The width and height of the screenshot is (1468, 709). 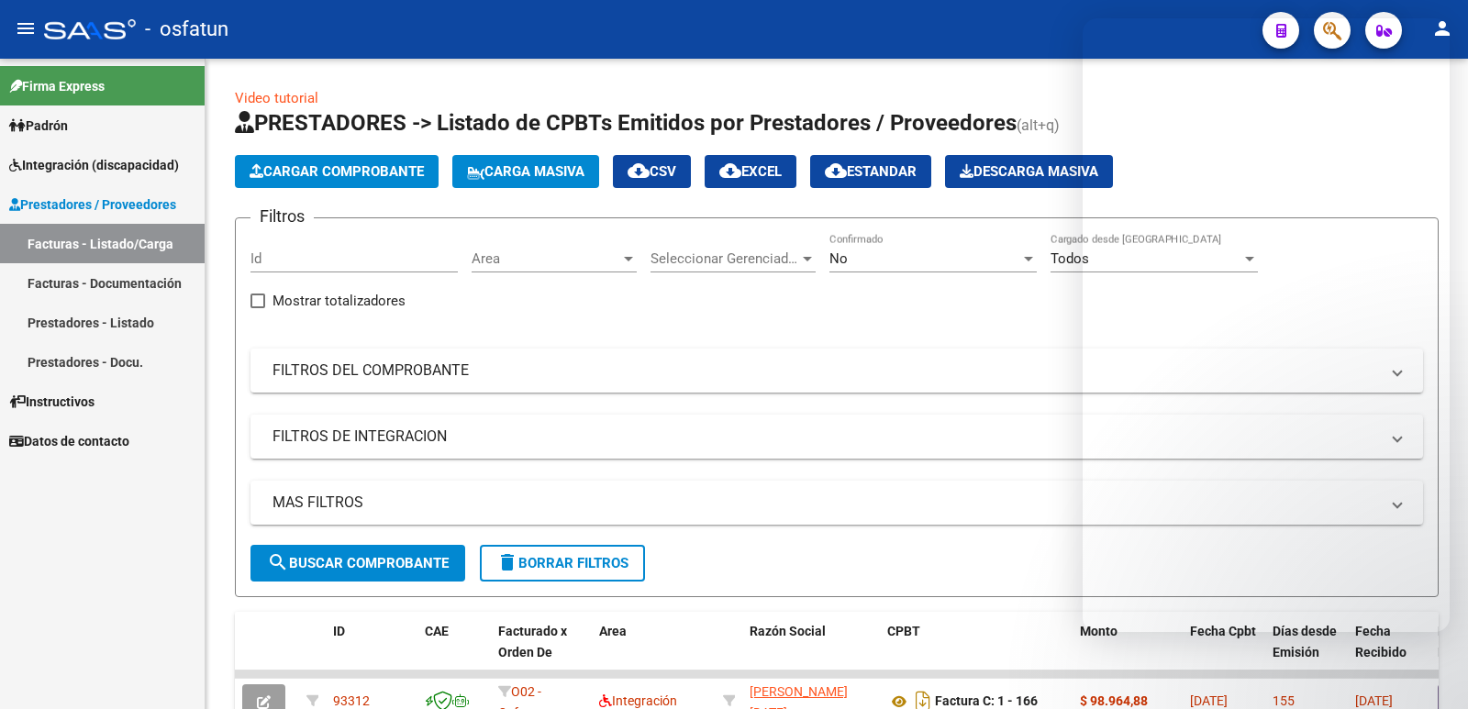 I want to click on datatable-header-cell: Razón Social, so click(x=811, y=652).